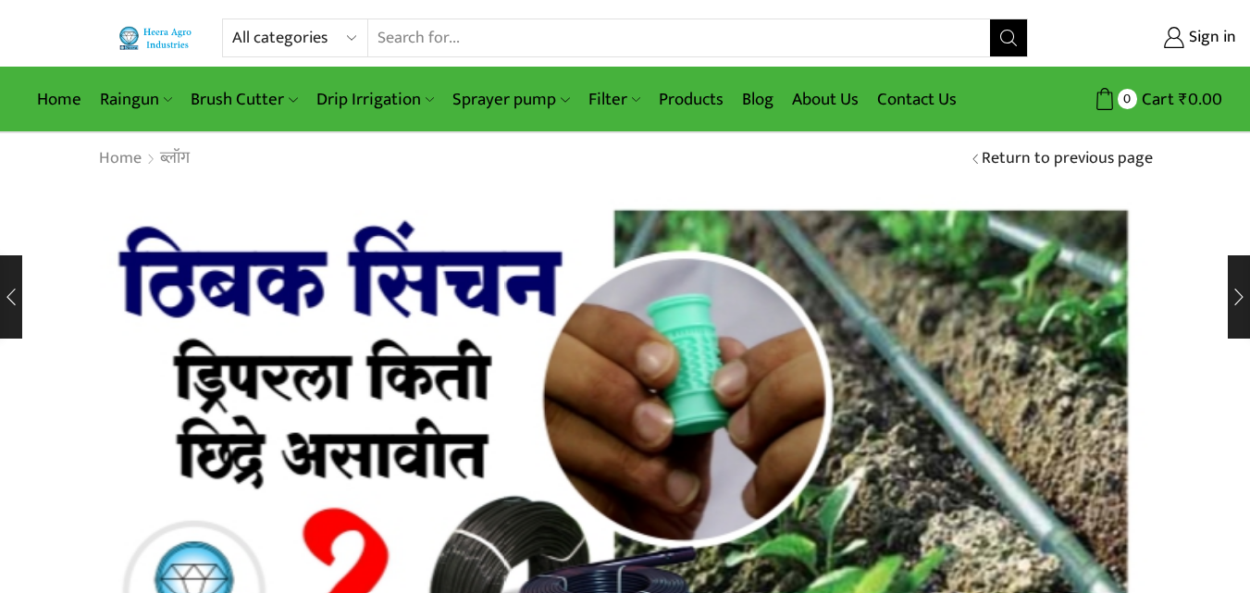 Image resolution: width=1250 pixels, height=593 pixels. What do you see at coordinates (511, 99) in the screenshot?
I see `a: Sprayer pump` at bounding box center [511, 99].